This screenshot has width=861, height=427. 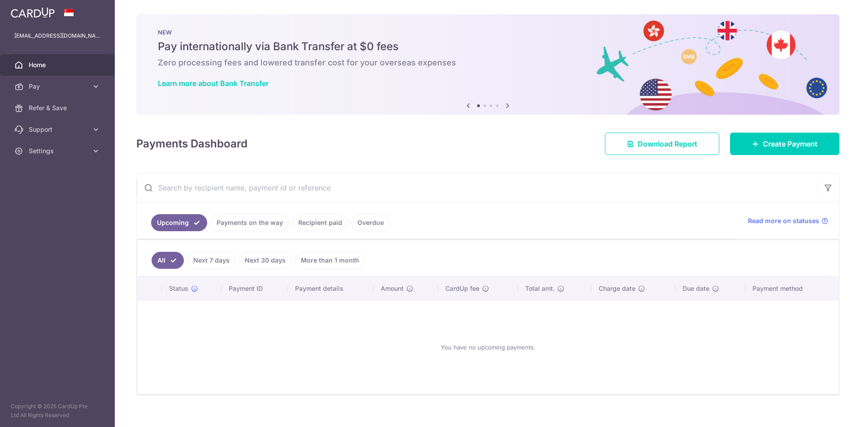 What do you see at coordinates (178, 289) in the screenshot?
I see `span: Status` at bounding box center [178, 289].